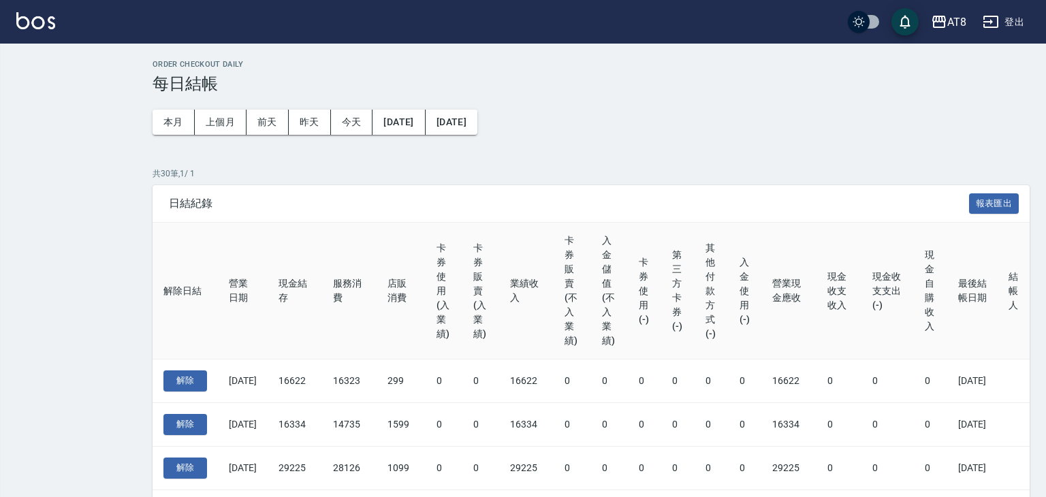 The width and height of the screenshot is (1046, 497). I want to click on button: 報表匯出, so click(995, 204).